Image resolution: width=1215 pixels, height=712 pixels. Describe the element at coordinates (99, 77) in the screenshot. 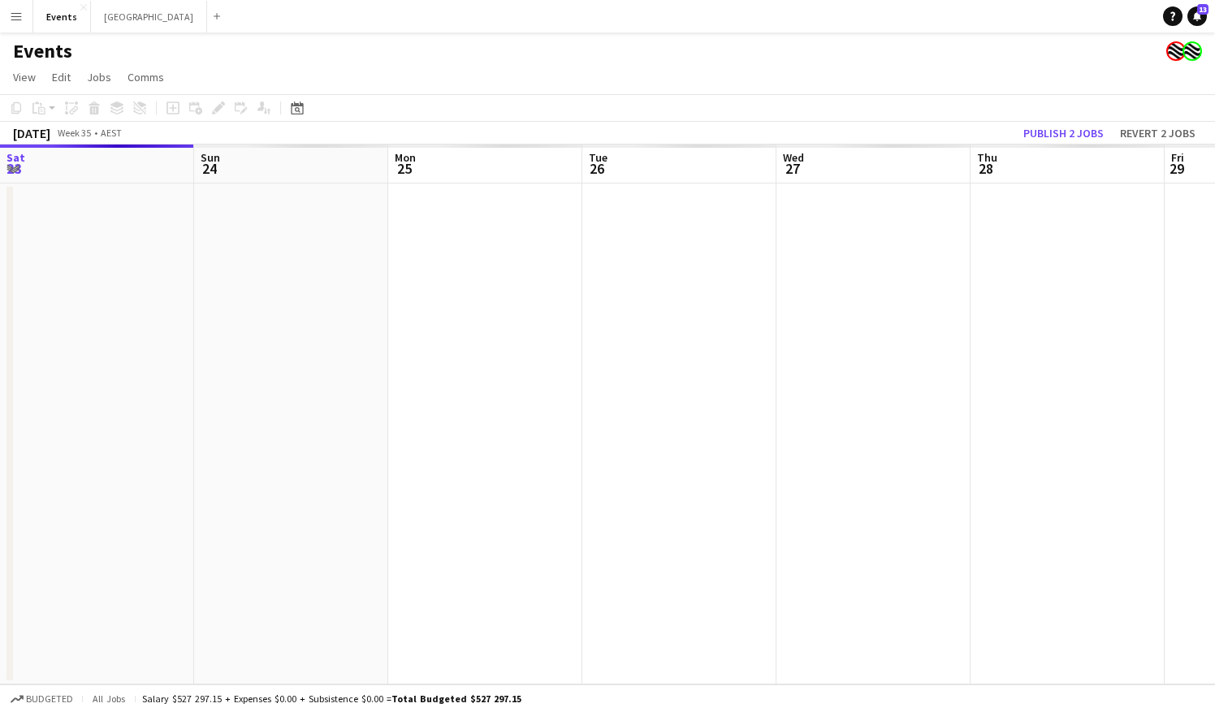

I see `span: Jobs` at that location.